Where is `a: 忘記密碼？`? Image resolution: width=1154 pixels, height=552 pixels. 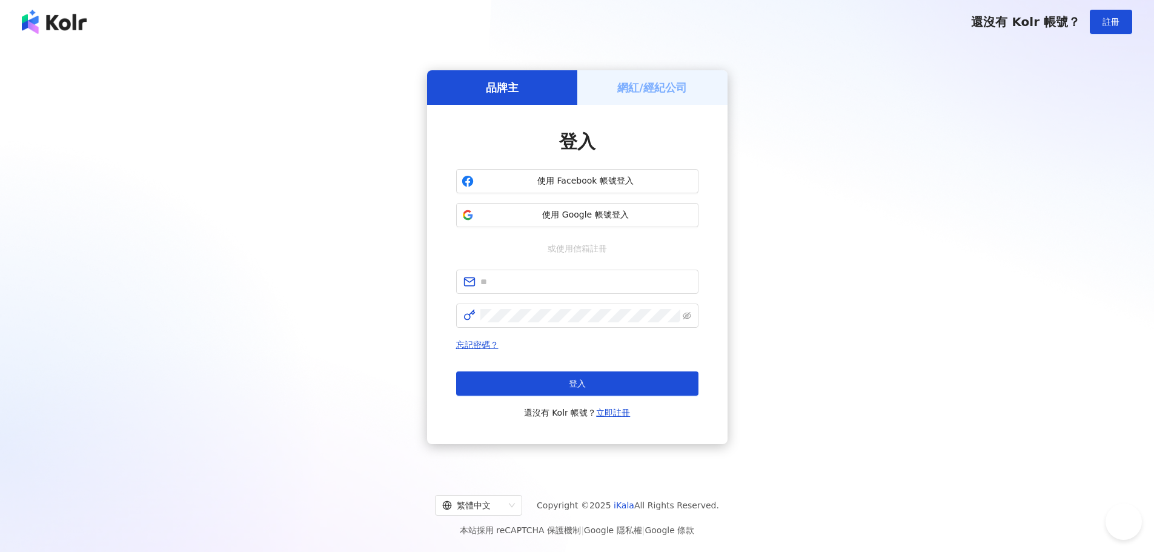 a: 忘記密碼？ is located at coordinates (477, 345).